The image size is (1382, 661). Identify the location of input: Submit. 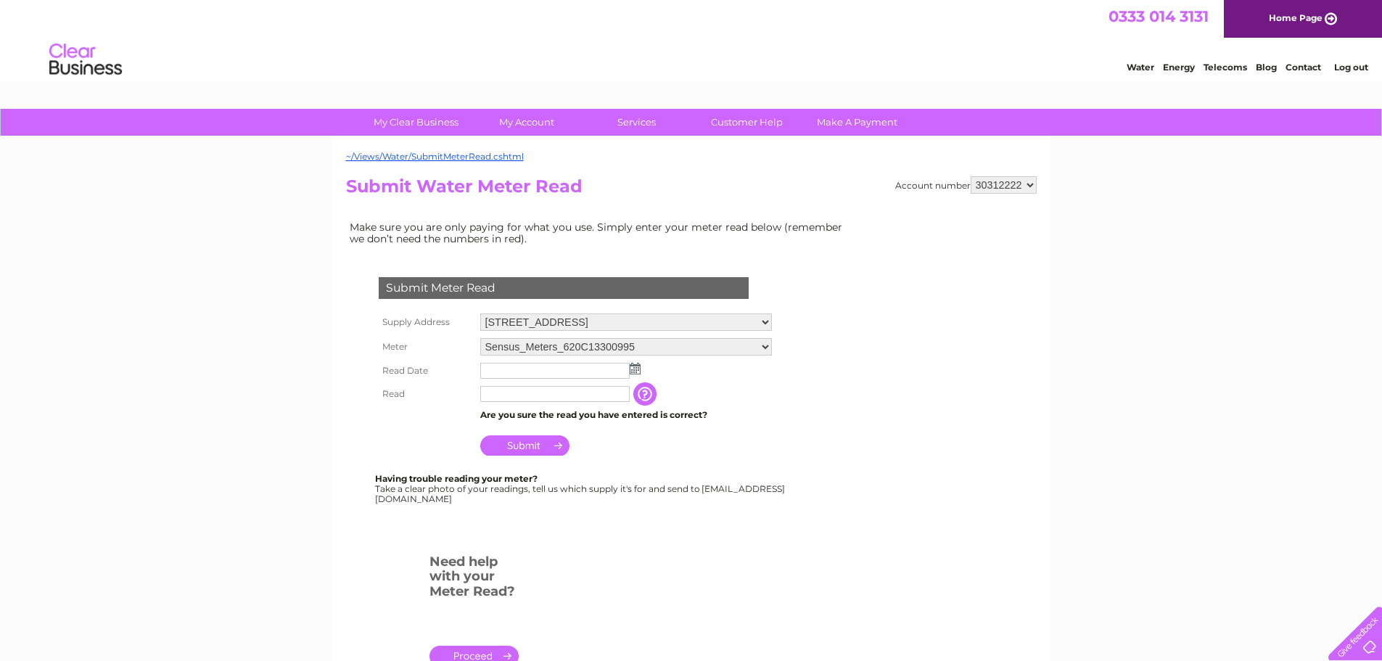
(525, 446).